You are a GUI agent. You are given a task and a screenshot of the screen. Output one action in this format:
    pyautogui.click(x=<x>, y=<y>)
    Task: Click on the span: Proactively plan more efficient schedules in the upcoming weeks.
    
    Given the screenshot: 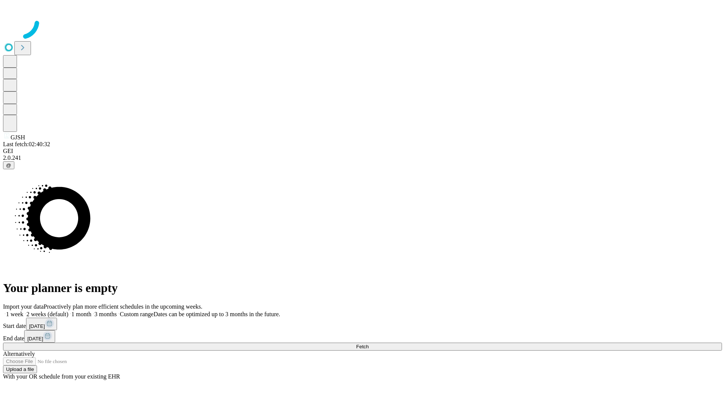 What is the action you would take?
    pyautogui.click(x=123, y=306)
    